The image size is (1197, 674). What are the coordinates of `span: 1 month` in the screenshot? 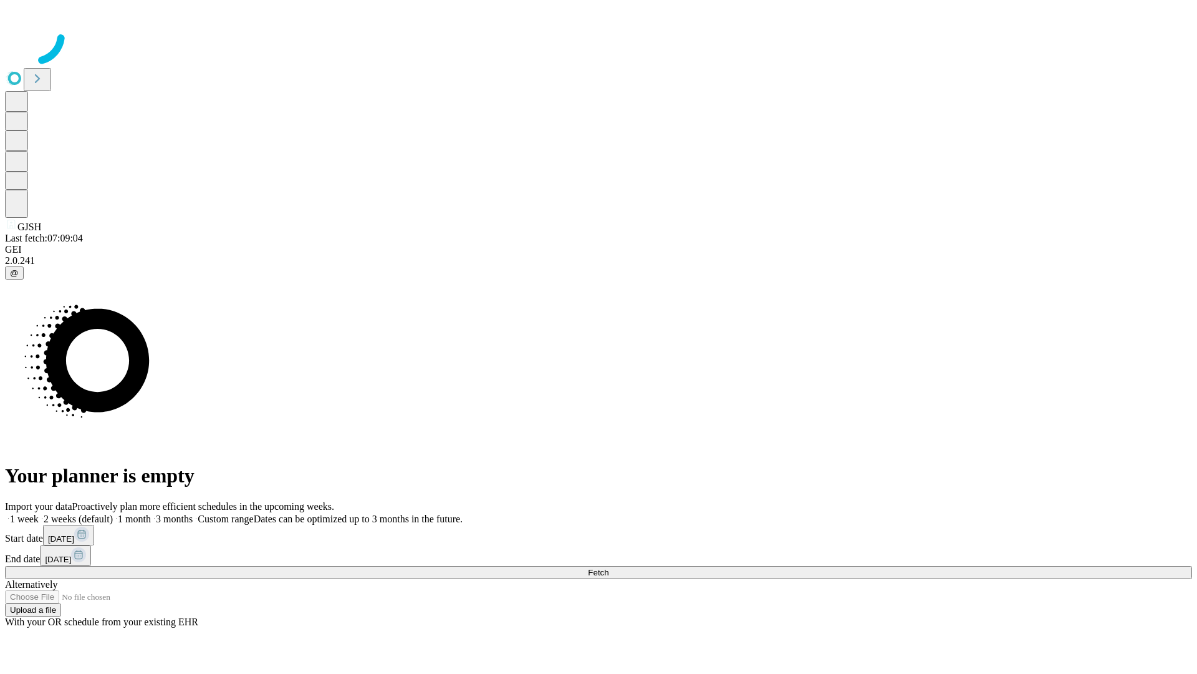 It's located at (134, 518).